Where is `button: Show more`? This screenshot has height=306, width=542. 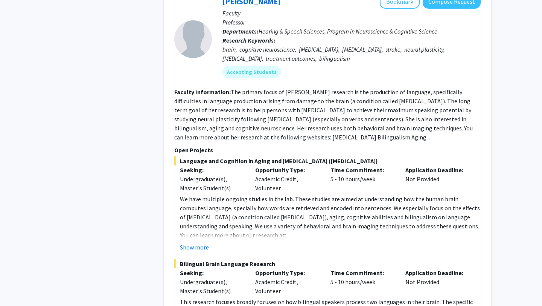
button: Show more is located at coordinates (194, 247).